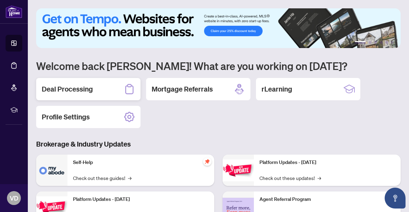  I want to click on h2: Deal Processing, so click(67, 89).